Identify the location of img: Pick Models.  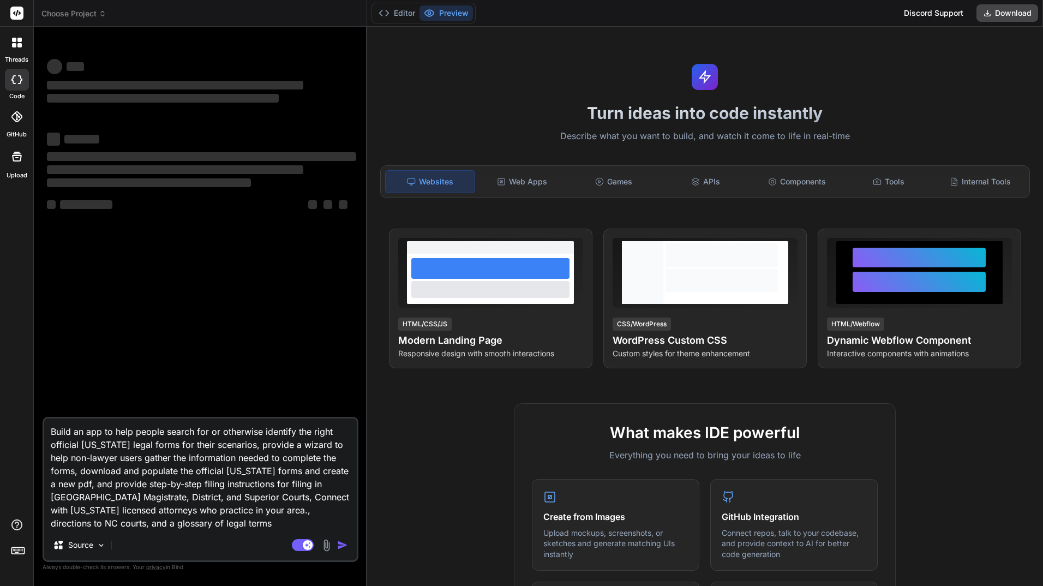
(101, 545).